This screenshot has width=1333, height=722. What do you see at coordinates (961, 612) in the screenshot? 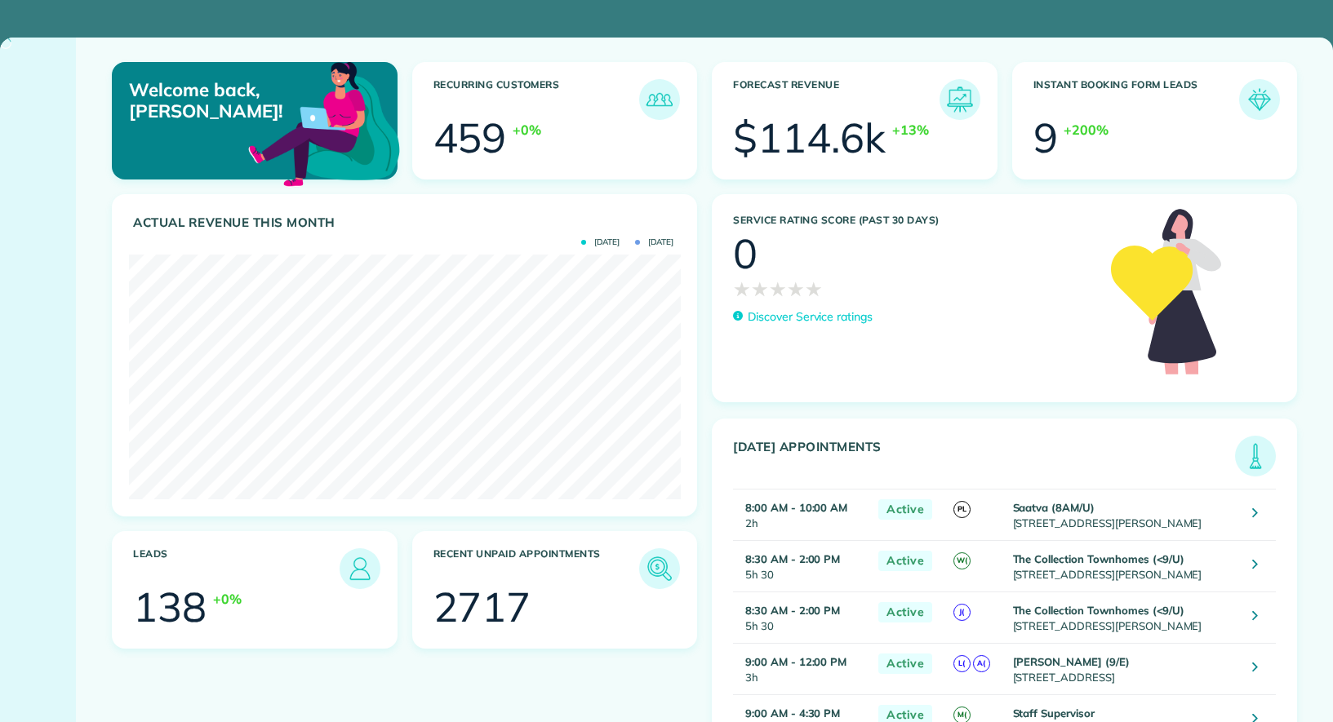
I see `span: J(` at bounding box center [961, 612].